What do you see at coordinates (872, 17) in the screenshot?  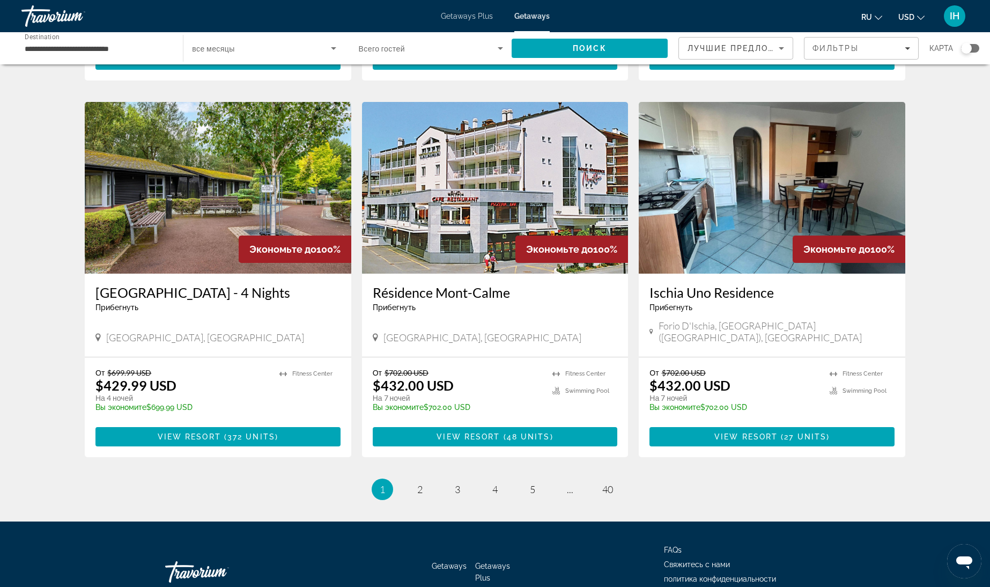 I see `button: Change language` at bounding box center [872, 17].